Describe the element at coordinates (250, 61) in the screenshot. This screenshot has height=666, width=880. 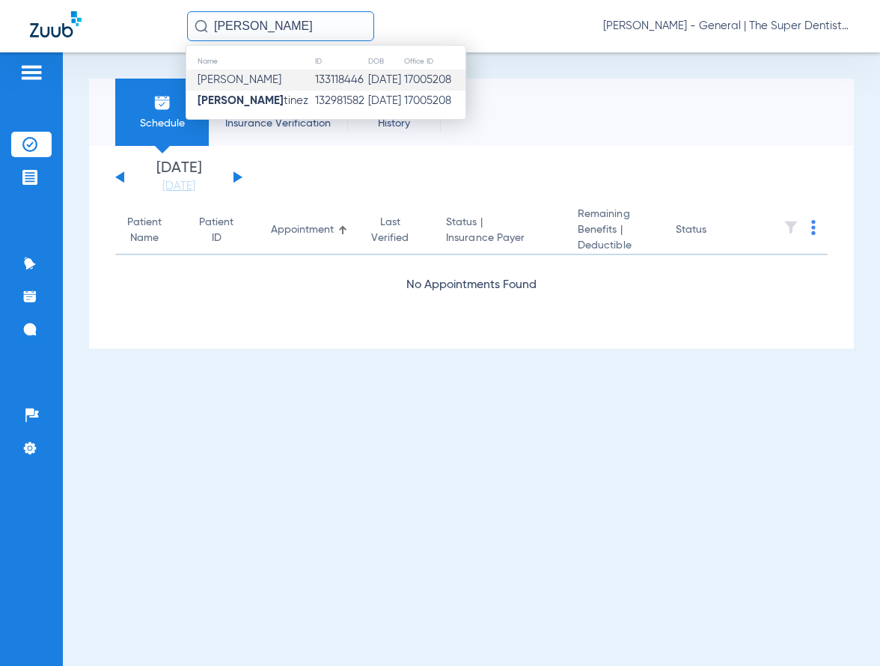
I see `th: Name` at that location.